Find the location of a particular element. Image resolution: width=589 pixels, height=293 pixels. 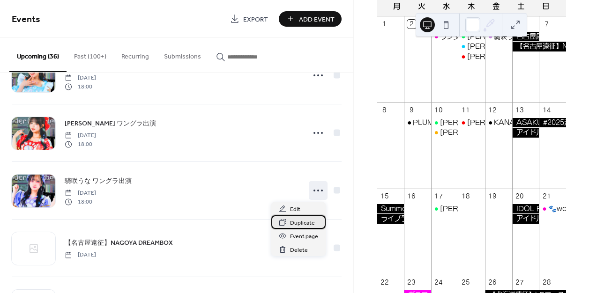

button: Submissions is located at coordinates (182, 54).